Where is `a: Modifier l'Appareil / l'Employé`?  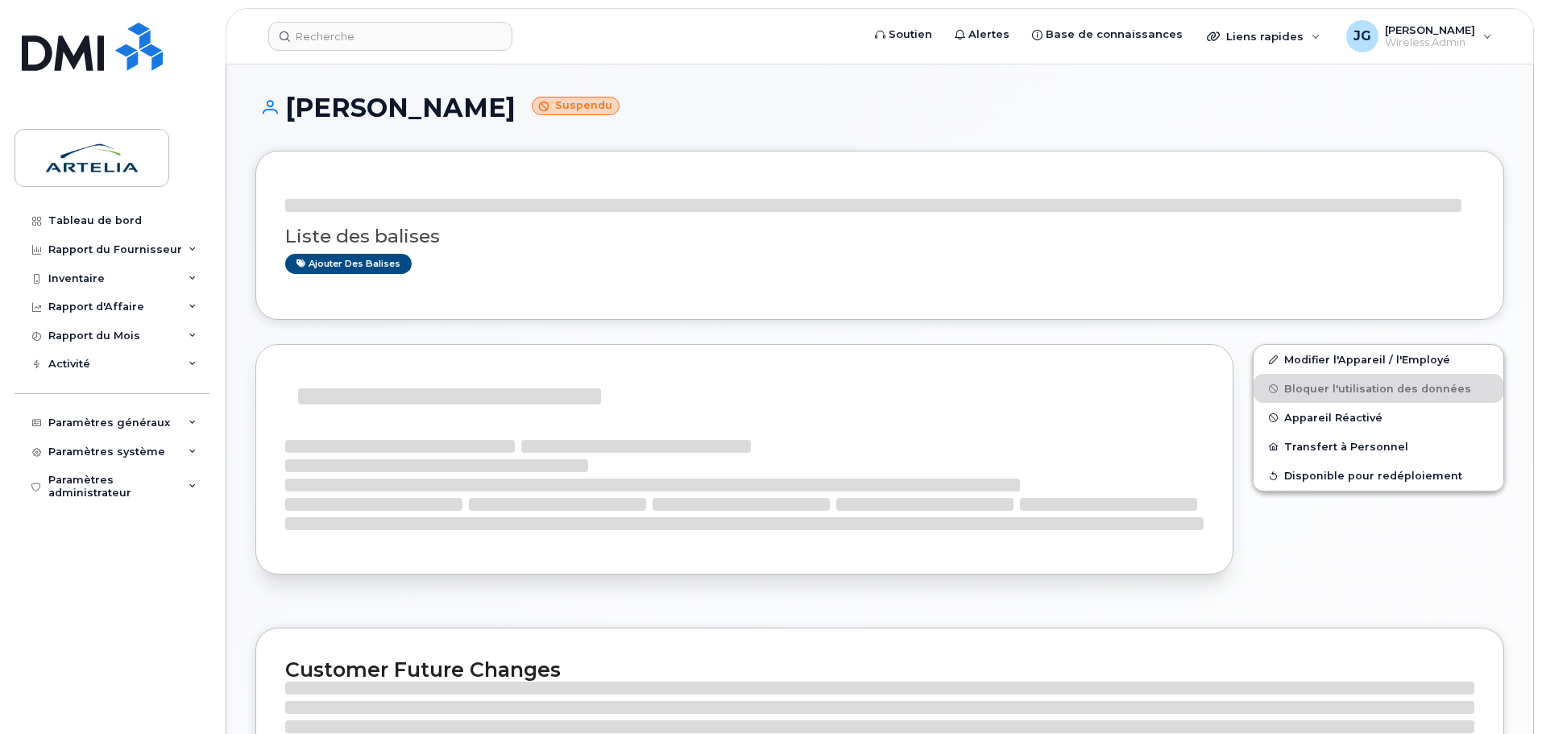
a: Modifier l'Appareil / l'Employé is located at coordinates (1379, 359).